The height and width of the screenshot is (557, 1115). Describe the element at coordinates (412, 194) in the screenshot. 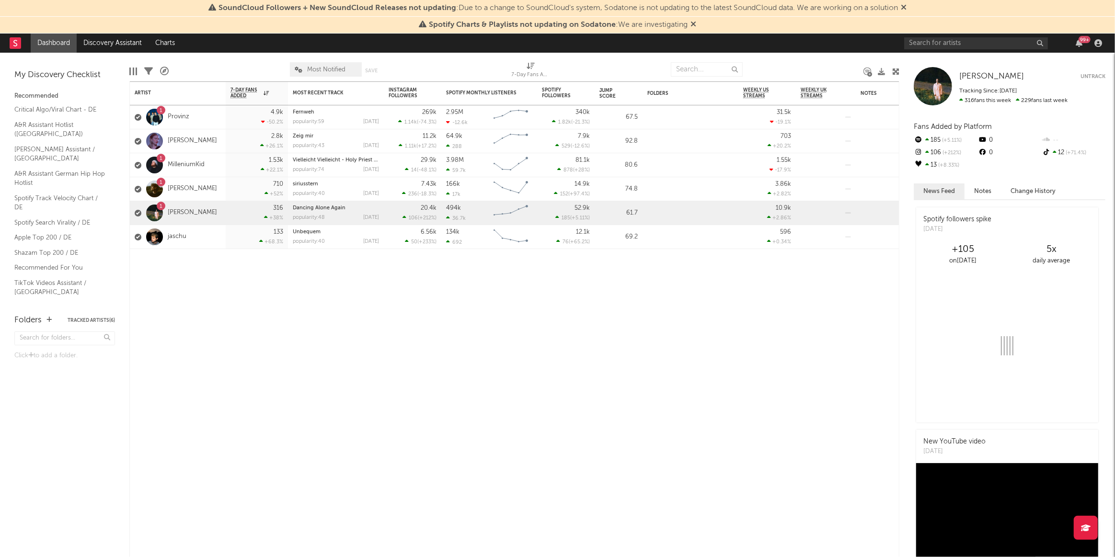

I see `span: 236` at that location.